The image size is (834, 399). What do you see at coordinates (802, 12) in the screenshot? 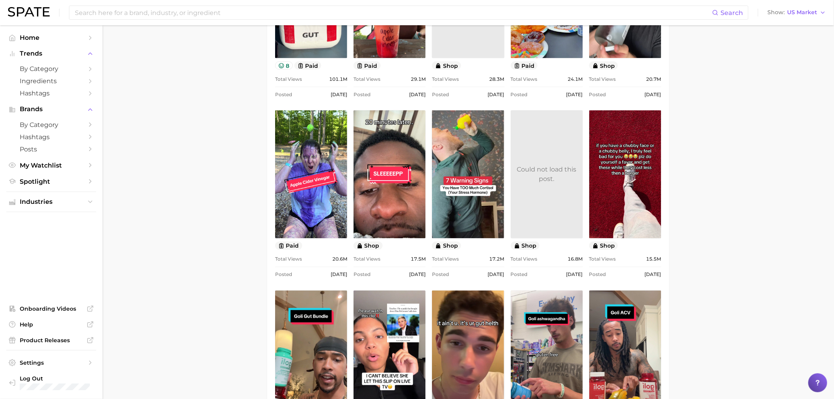
I see `span: US Market` at bounding box center [802, 12].